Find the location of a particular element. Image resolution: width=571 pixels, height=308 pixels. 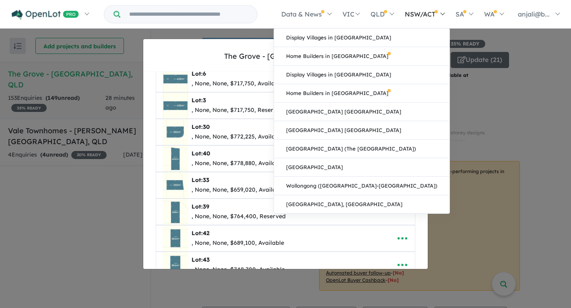

span: 30 is located at coordinates (206, 127).